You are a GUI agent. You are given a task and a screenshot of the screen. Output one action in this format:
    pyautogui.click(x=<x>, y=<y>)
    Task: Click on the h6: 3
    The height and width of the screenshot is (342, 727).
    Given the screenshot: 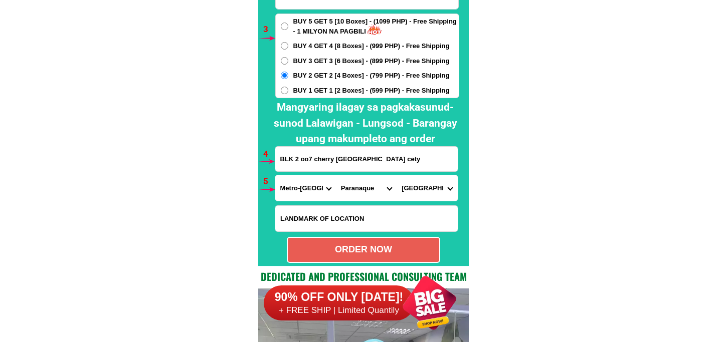 What is the action you would take?
    pyautogui.click(x=269, y=30)
    